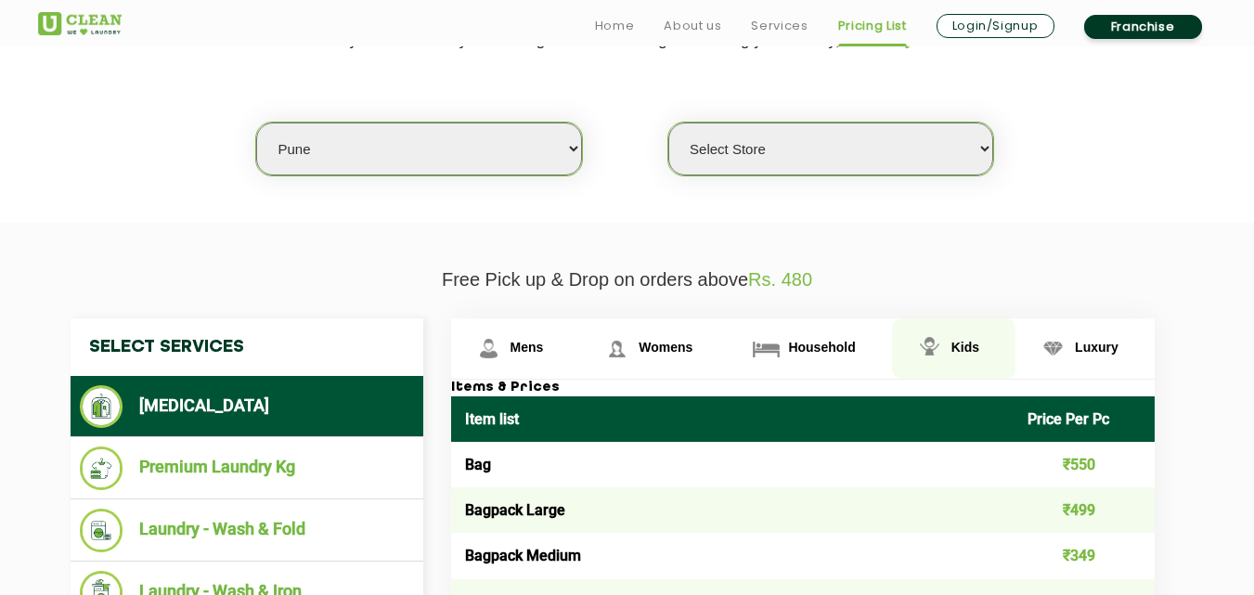 This screenshot has height=595, width=1254. I want to click on span: Rs. 480, so click(779, 279).